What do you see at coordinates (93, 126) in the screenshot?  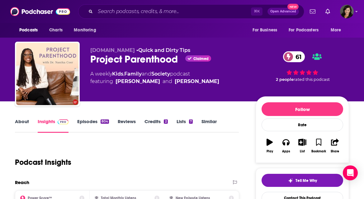 I see `a: Episodes804` at bounding box center [93, 126].